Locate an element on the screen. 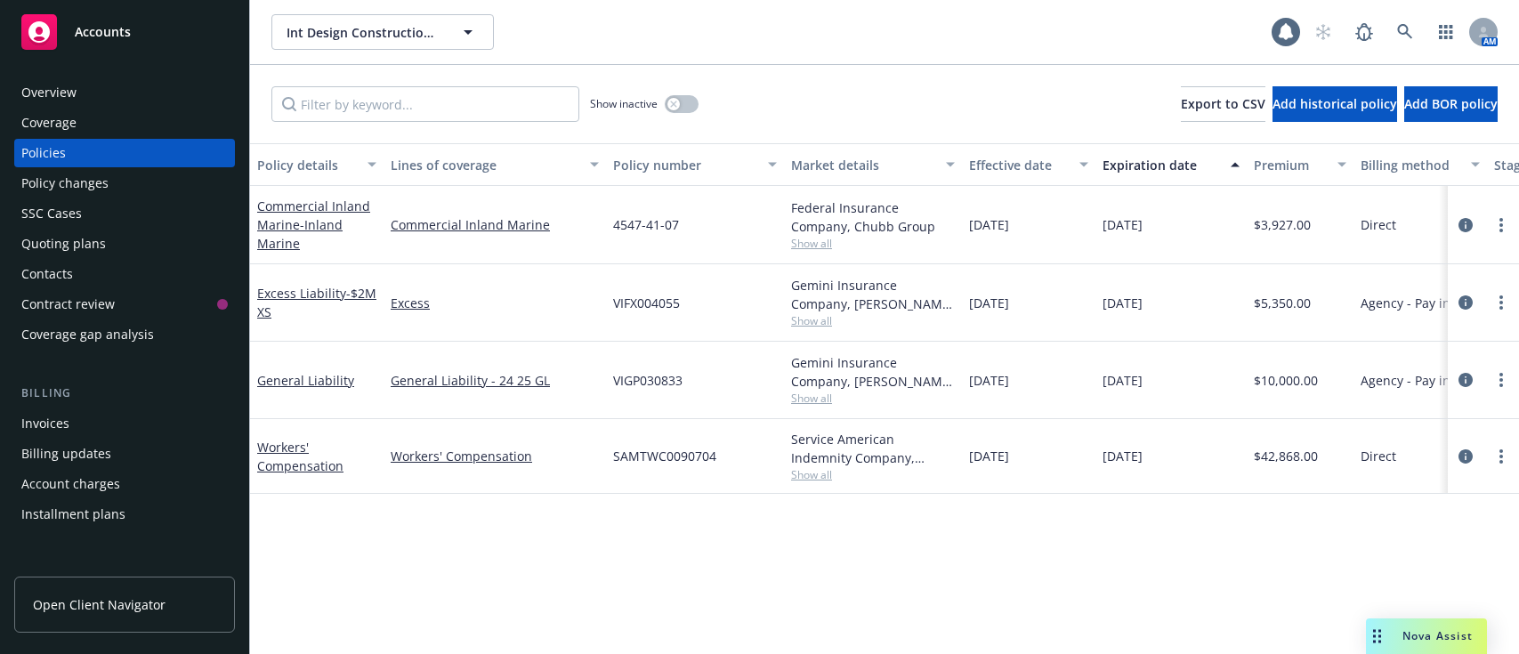 The image size is (1519, 654). a: Account charges is located at coordinates (125, 484).